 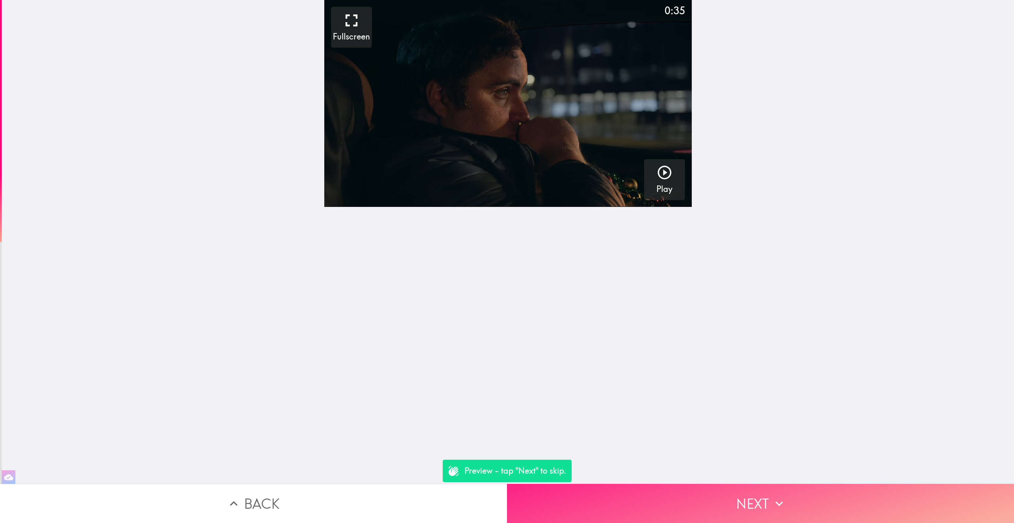 What do you see at coordinates (665, 180) in the screenshot?
I see `button: Play` at bounding box center [665, 180].